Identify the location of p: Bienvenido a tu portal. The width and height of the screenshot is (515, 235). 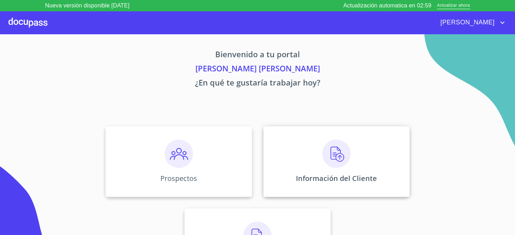
(258, 56).